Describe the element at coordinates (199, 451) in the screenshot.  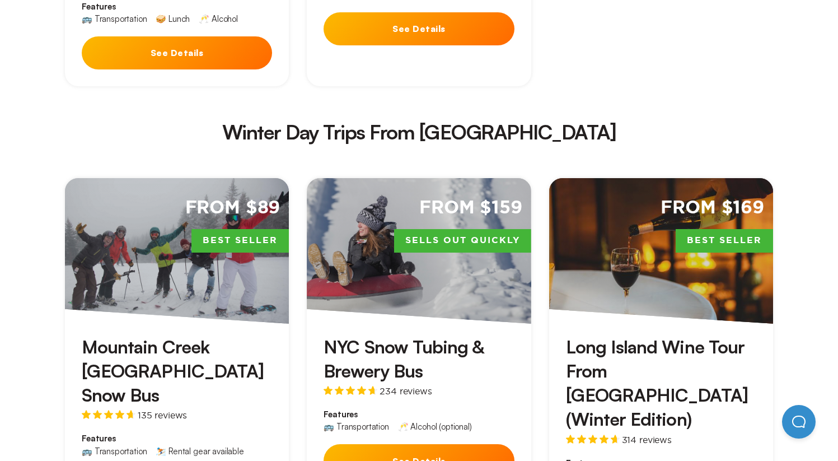
I see `div: ⛷️ Rental gear available` at that location.